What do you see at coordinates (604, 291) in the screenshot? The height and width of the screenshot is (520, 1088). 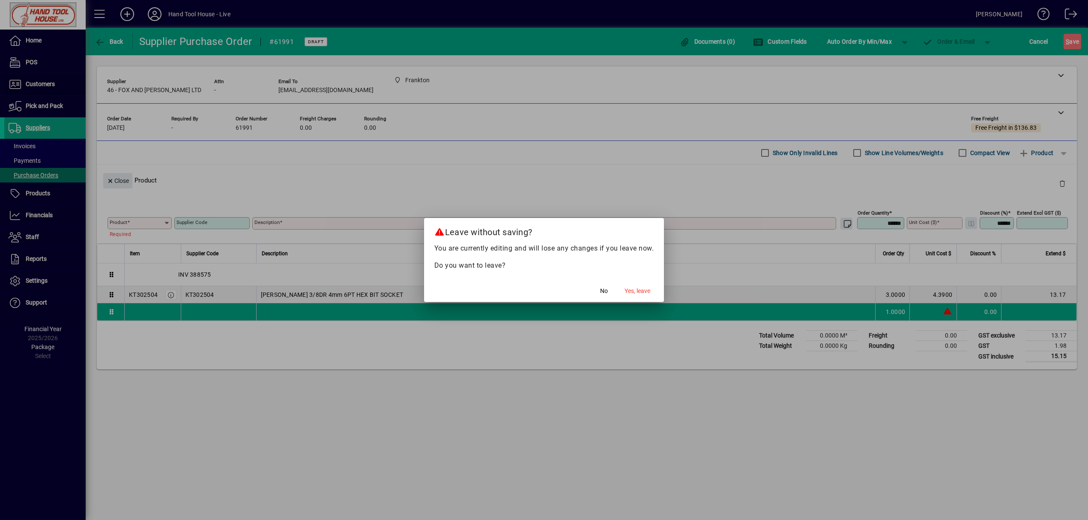 I see `span: No` at bounding box center [604, 291].